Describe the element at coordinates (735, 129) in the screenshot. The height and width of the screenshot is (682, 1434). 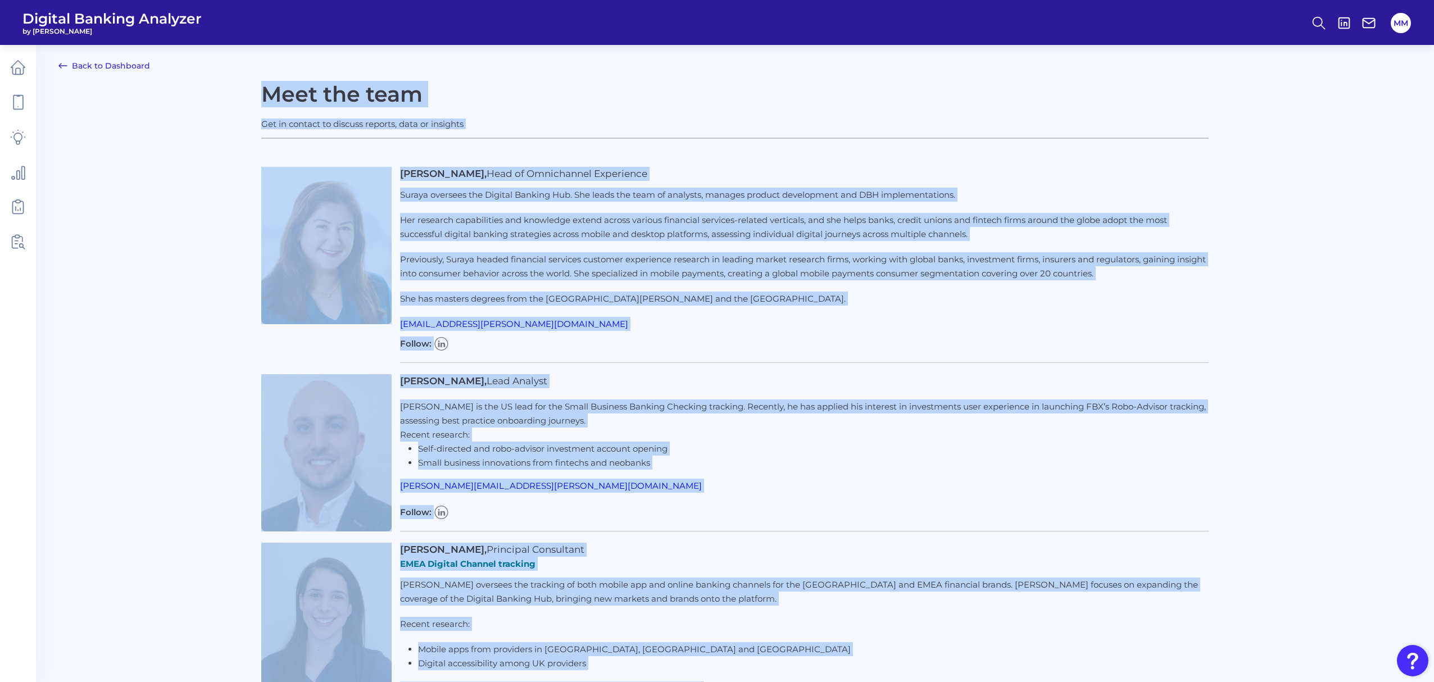
I see `div: Get in contact to discuss reports, data or insights` at that location.